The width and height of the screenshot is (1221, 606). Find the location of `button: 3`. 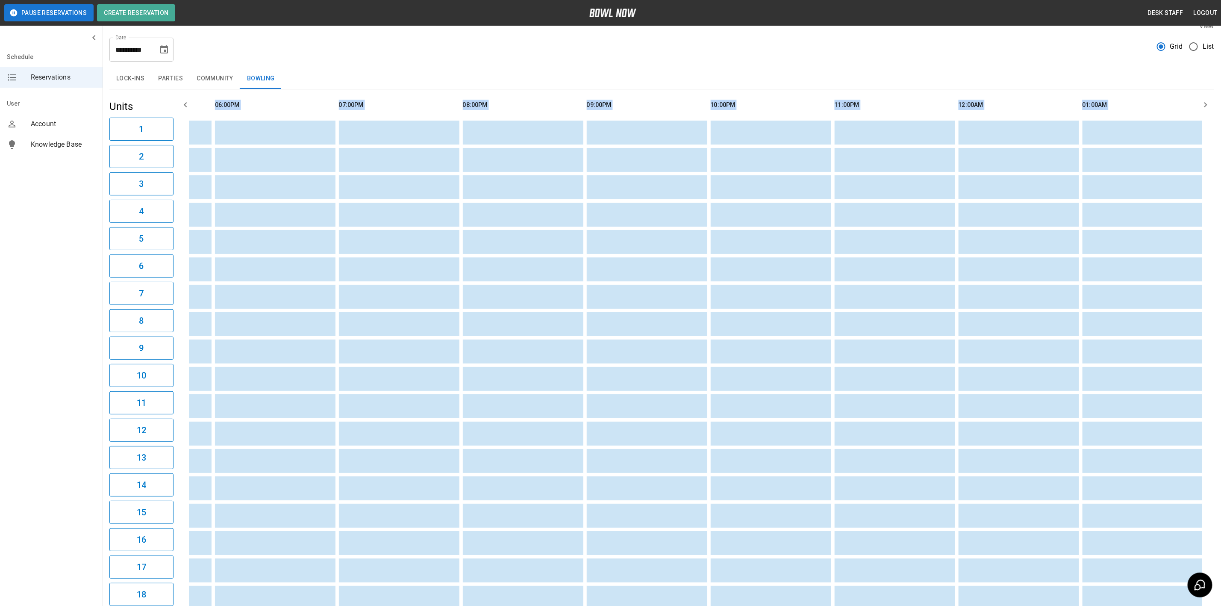

button: 3 is located at coordinates (142, 184).